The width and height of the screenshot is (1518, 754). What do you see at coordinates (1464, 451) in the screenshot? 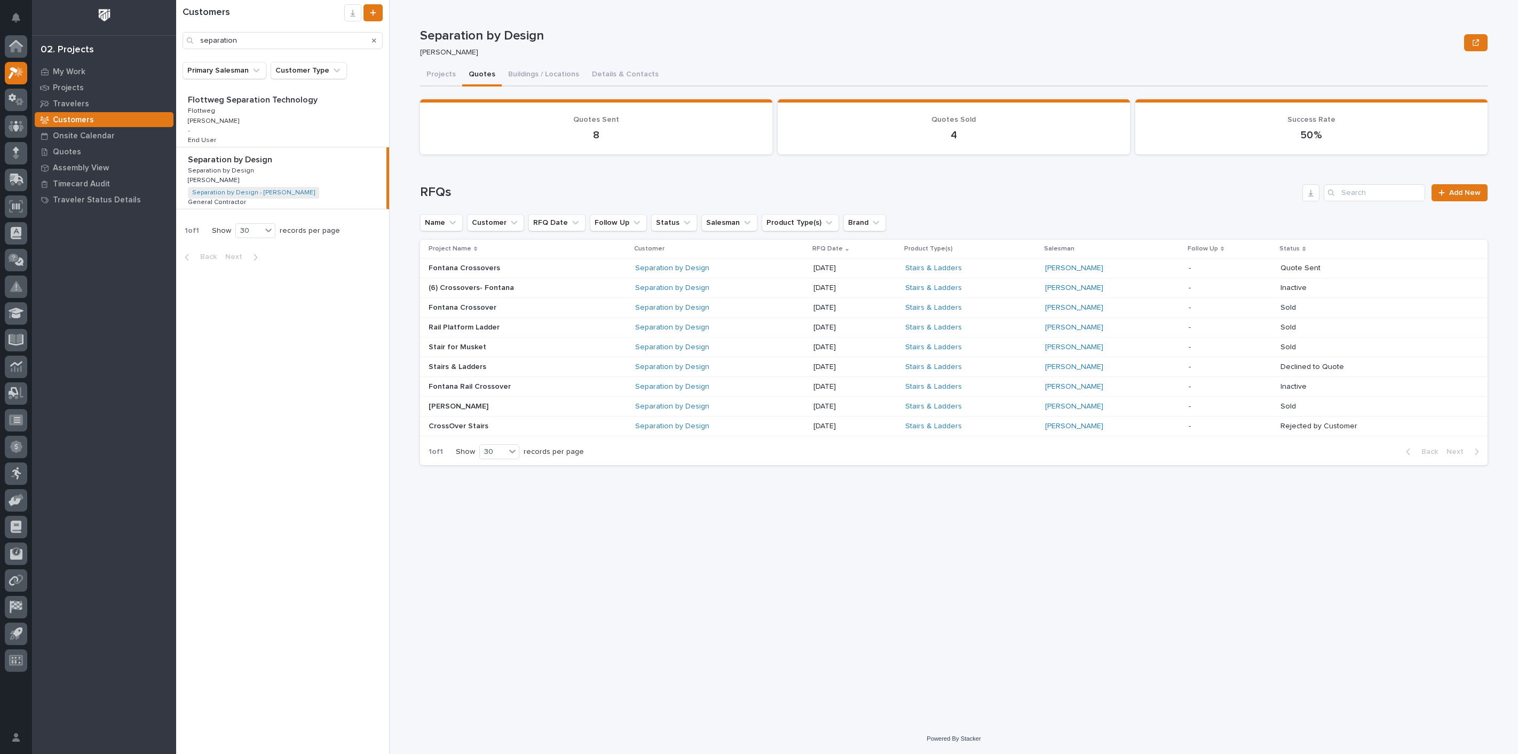
I see `button: Next` at bounding box center [1464, 451].